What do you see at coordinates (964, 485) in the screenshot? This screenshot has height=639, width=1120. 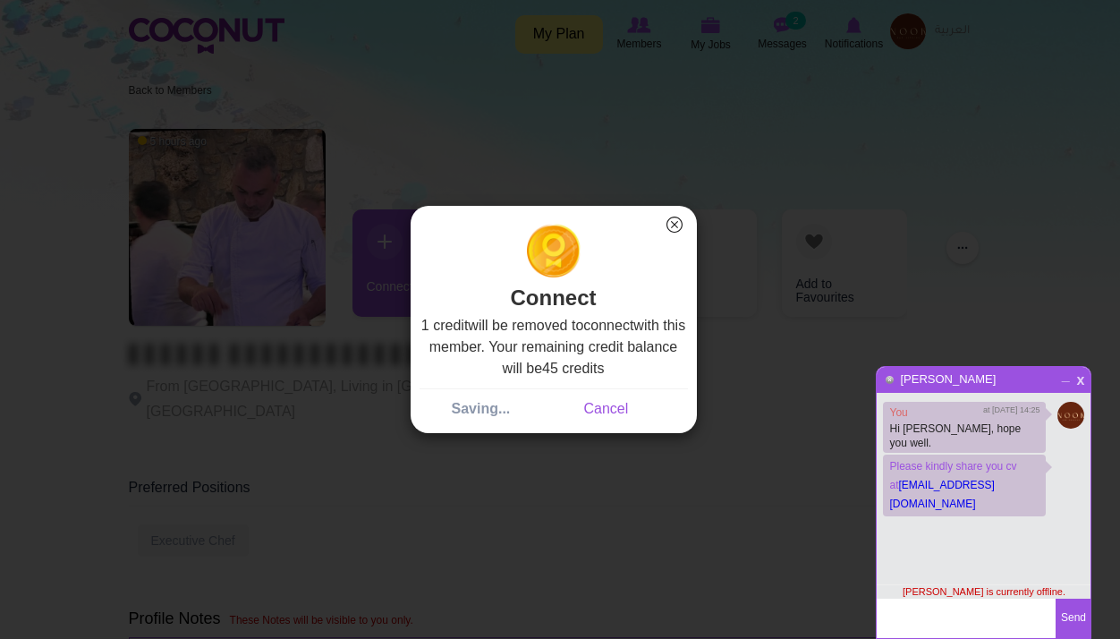 I see `p: Please kindly share you cv at` at bounding box center [964, 485].